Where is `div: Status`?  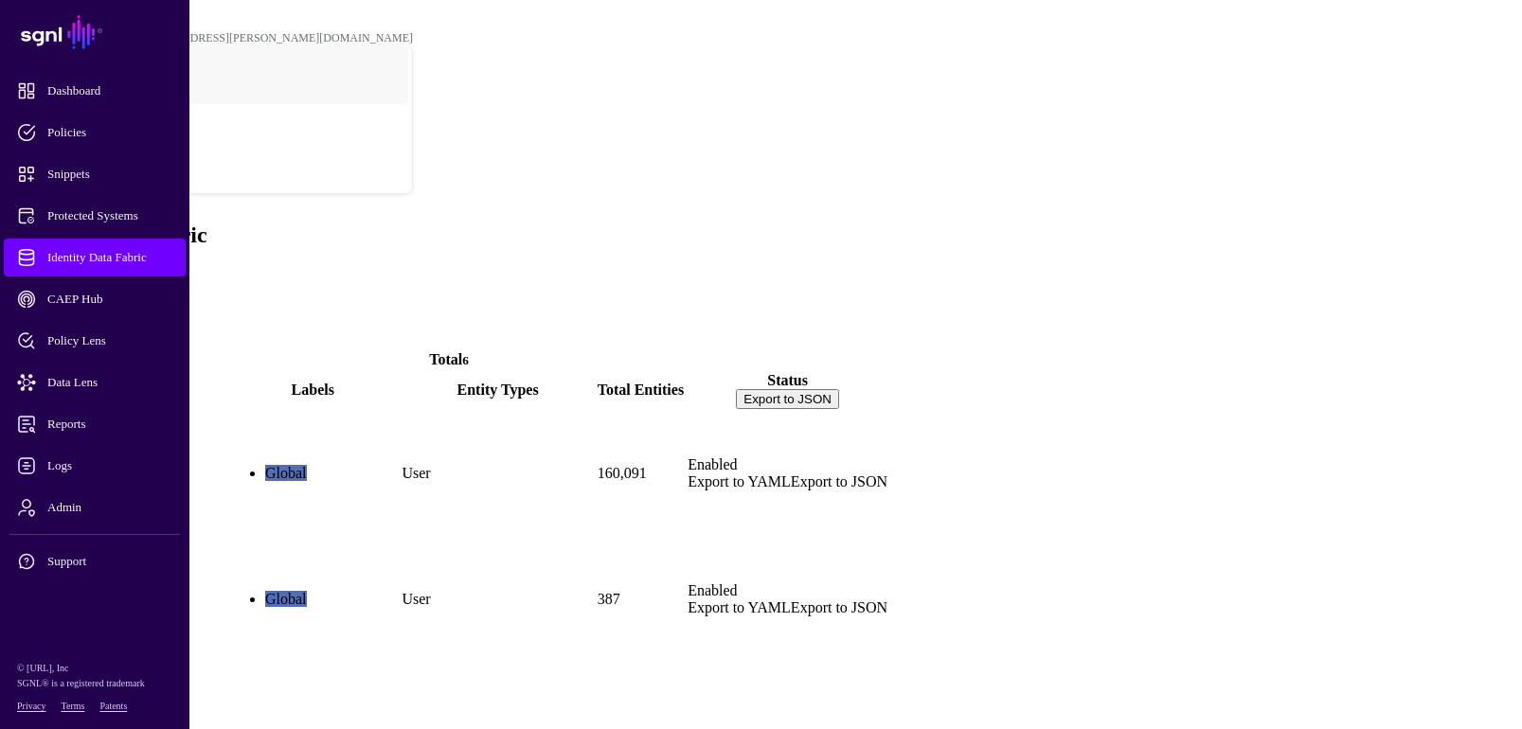
div: Status is located at coordinates (787, 381).